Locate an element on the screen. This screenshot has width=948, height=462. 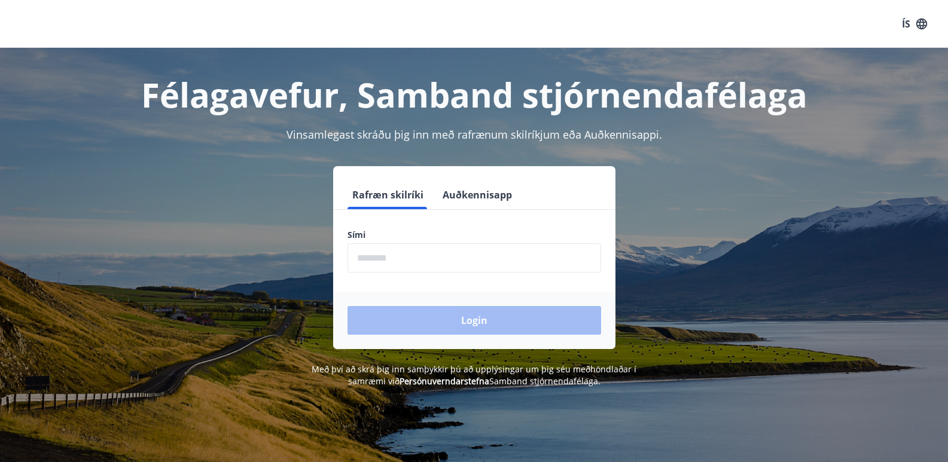
a: Persónuverndarstefna is located at coordinates (444, 381).